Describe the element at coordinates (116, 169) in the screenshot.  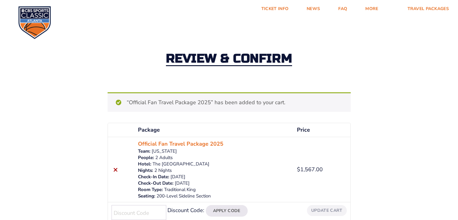
I see `a: Remove this item` at that location.